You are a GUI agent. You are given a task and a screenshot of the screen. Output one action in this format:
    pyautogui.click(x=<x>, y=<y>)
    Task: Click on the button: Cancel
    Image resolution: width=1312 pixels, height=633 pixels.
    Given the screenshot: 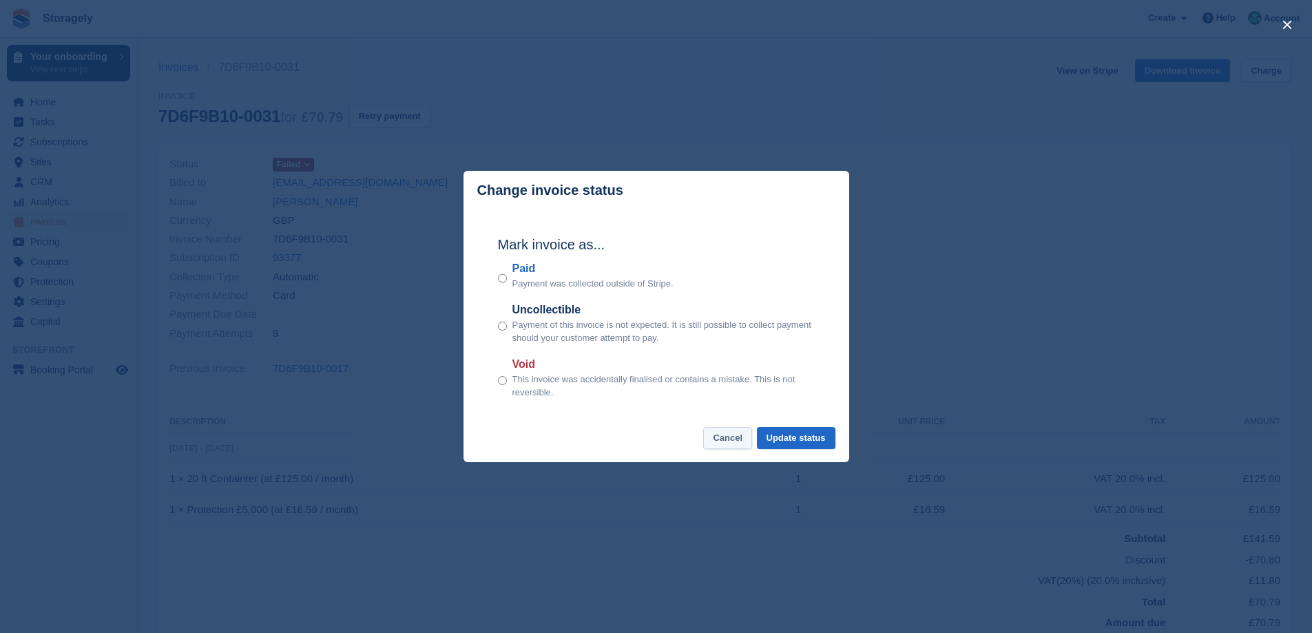 What is the action you would take?
    pyautogui.click(x=727, y=438)
    